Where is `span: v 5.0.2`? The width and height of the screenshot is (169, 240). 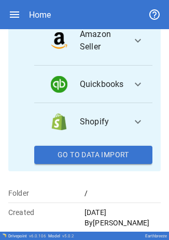 span: v 5.0.2 is located at coordinates (68, 235).